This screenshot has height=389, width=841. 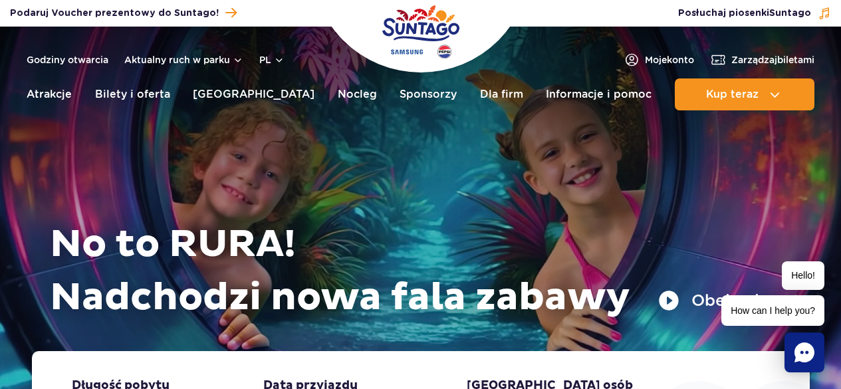 What do you see at coordinates (114, 13) in the screenshot?
I see `span: Podaruj Voucher prezentowy do Suntago!` at bounding box center [114, 13].